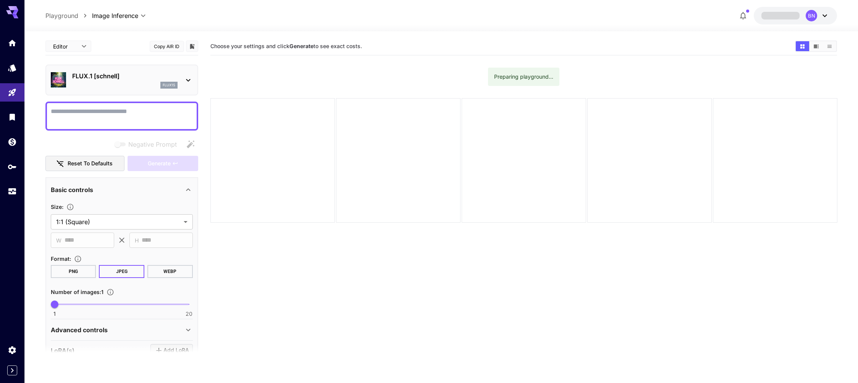  What do you see at coordinates (152, 144) in the screenshot?
I see `span: Negative Prompt` at bounding box center [152, 144].